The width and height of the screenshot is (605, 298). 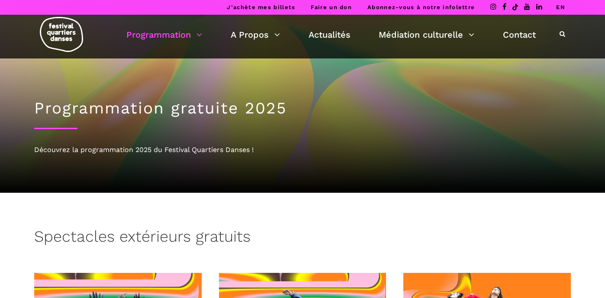 What do you see at coordinates (421, 7) in the screenshot?
I see `a: Abonnez-vous à notre infolettre` at bounding box center [421, 7].